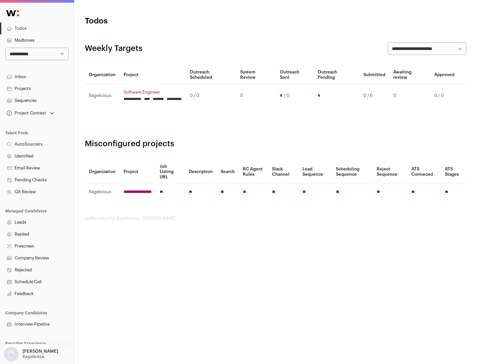 This screenshot has width=477, height=364. Describe the element at coordinates (454, 172) in the screenshot. I see `th: ATS Stages` at that location.